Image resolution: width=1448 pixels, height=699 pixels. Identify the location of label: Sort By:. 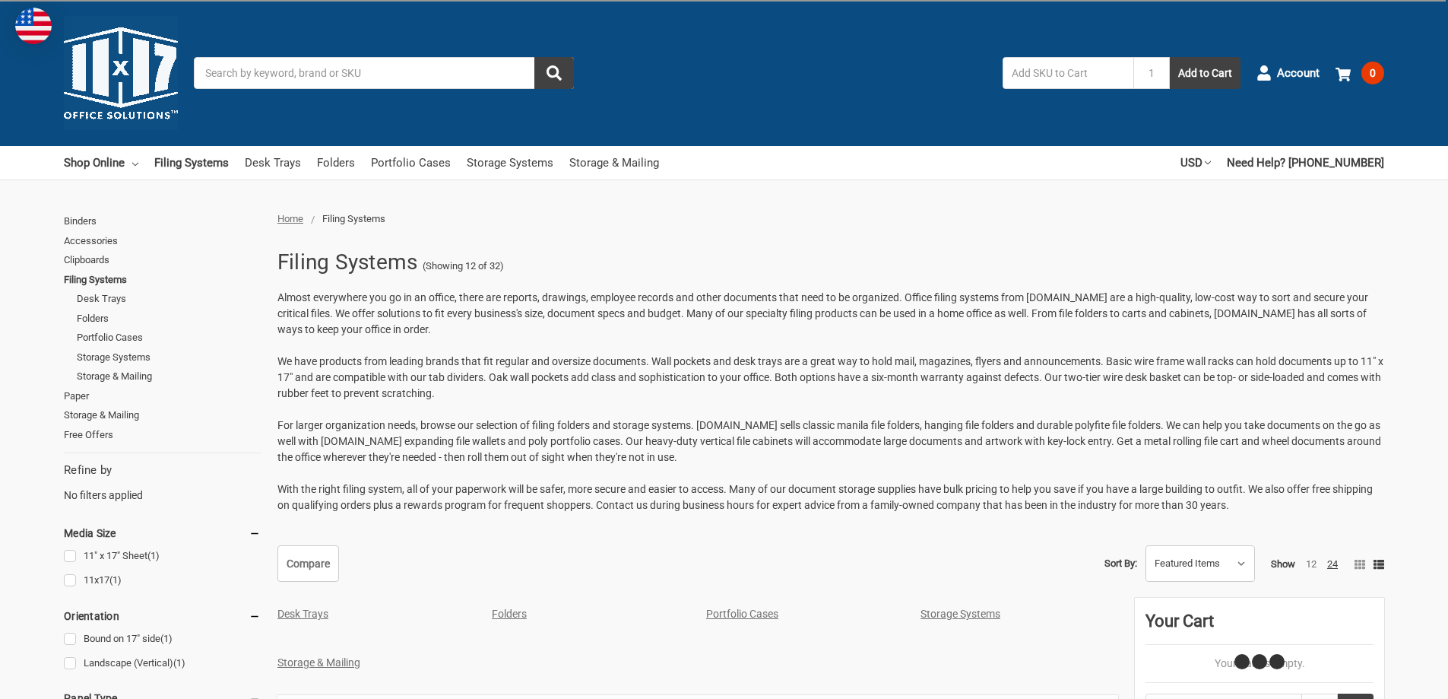
(1120, 563).